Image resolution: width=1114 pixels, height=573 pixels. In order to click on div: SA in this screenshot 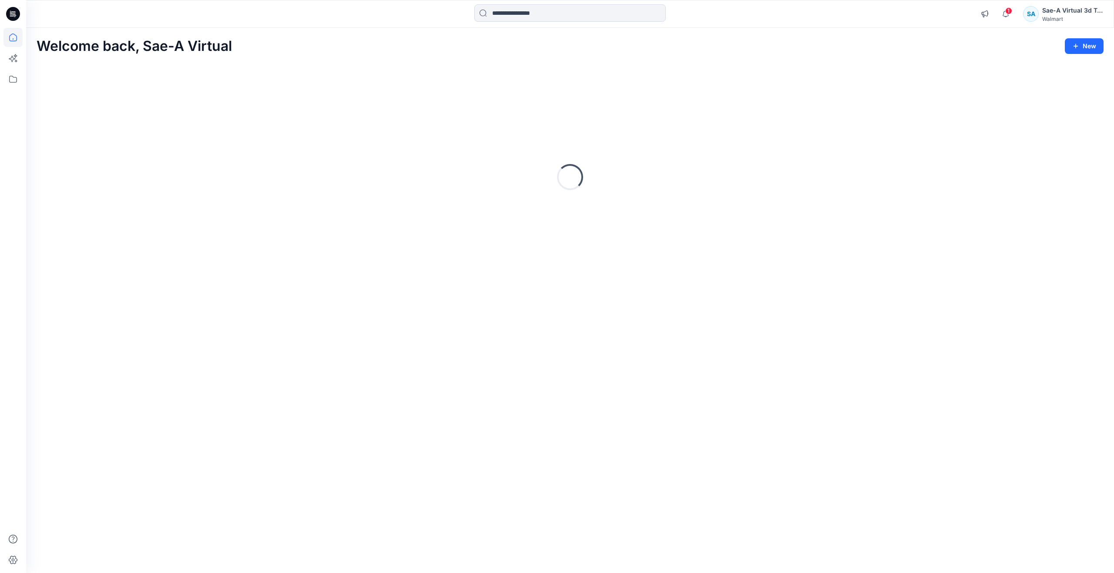, I will do `click(1031, 14)`.